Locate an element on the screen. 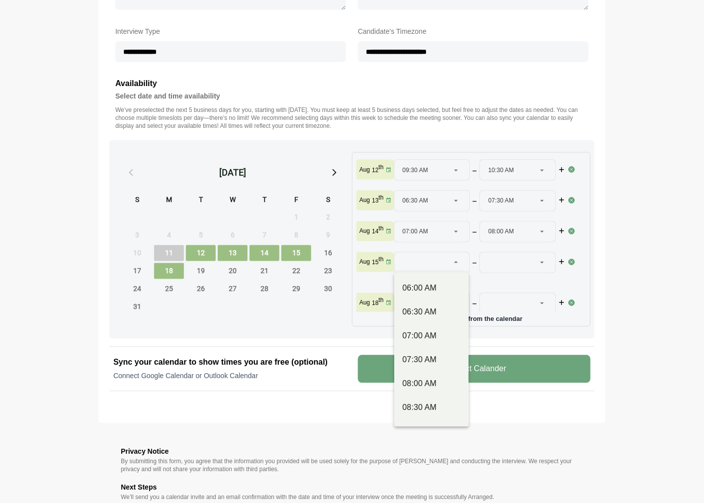  div: 09:00 AM is located at coordinates (431, 431).